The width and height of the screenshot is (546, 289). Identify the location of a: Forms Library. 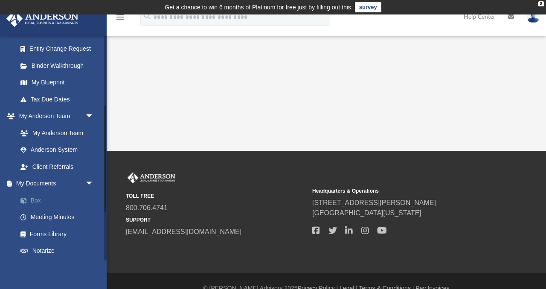
(57, 234).